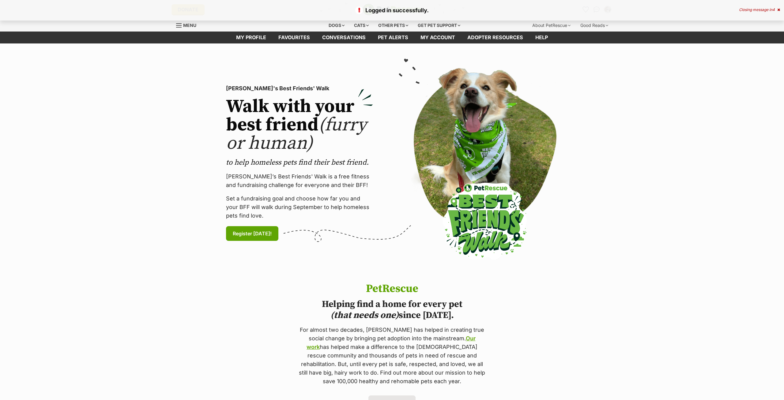 This screenshot has width=784, height=400. Describe the element at coordinates (392, 289) in the screenshot. I see `h1: PetRescue` at that location.